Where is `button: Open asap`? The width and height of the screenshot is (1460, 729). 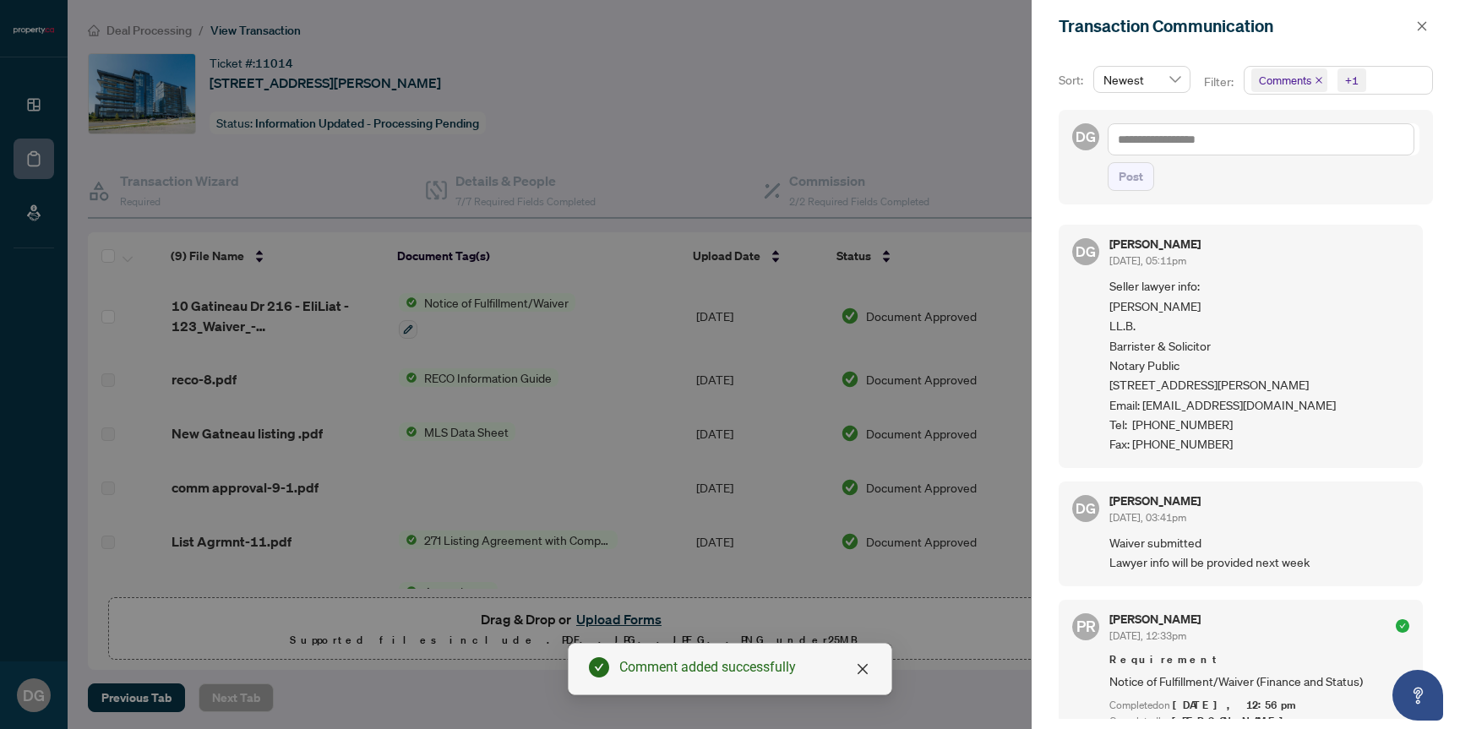 button: Open asap is located at coordinates (1418, 695).